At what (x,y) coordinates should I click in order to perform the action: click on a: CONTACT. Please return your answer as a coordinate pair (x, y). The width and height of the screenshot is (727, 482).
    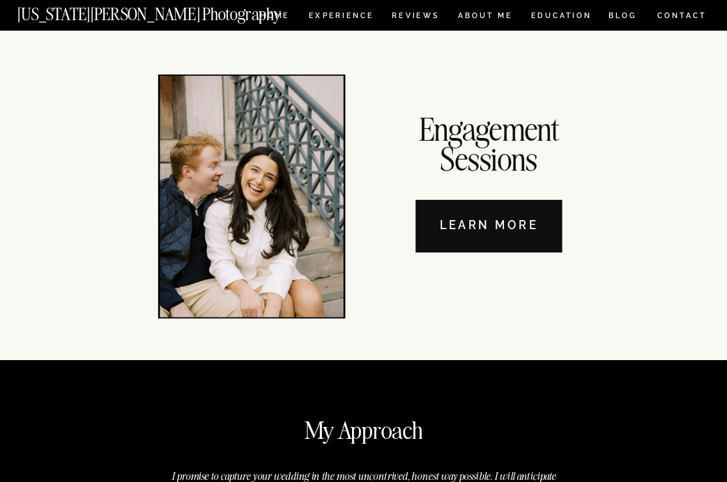
    Looking at the image, I should click on (681, 15).